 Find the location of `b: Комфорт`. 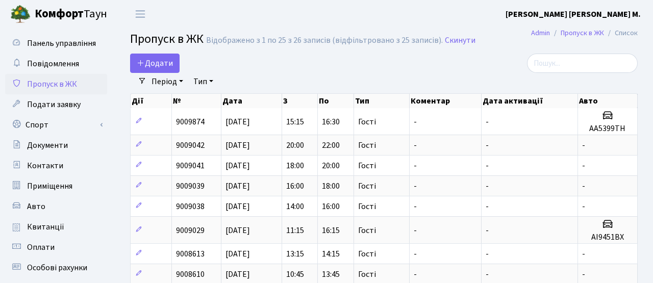

b: Комфорт is located at coordinates (59, 14).